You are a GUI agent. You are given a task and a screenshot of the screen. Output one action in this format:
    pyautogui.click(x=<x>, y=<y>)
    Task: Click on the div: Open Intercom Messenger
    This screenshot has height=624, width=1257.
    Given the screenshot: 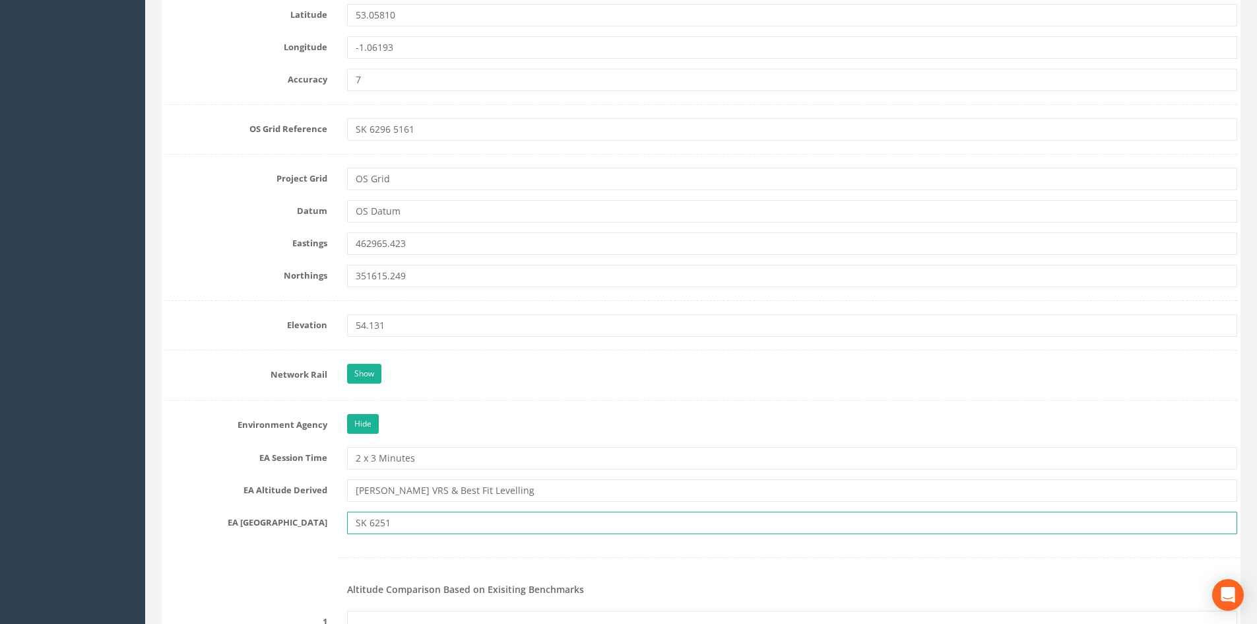 What is the action you would take?
    pyautogui.click(x=1228, y=595)
    